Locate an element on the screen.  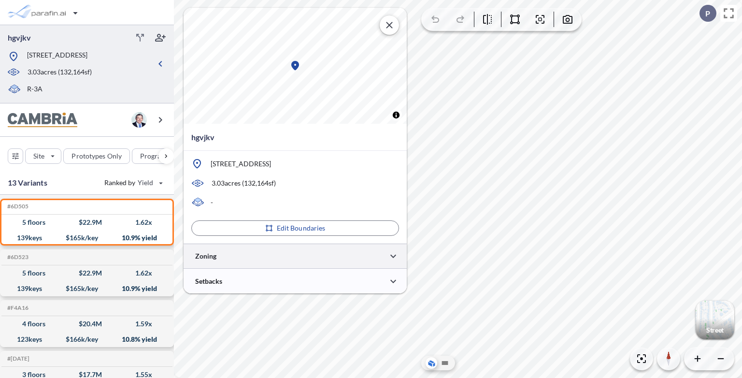
button: Site Plan is located at coordinates (445, 363).